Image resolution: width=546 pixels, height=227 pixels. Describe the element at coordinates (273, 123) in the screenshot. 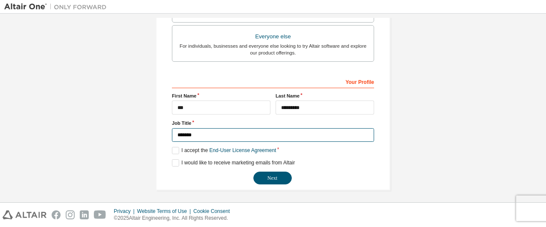

I see `label: Job Title` at that location.